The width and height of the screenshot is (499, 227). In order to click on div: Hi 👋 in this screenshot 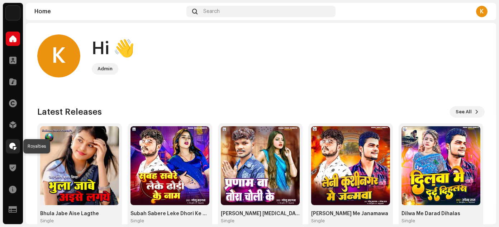, I will do `click(113, 49)`.